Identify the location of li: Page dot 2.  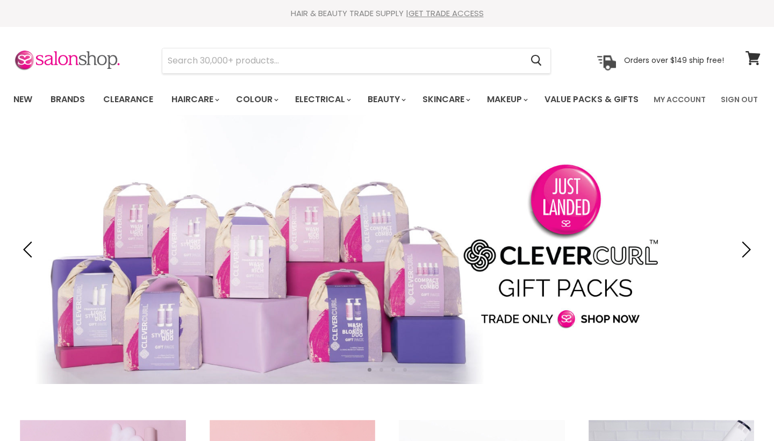
(381, 369).